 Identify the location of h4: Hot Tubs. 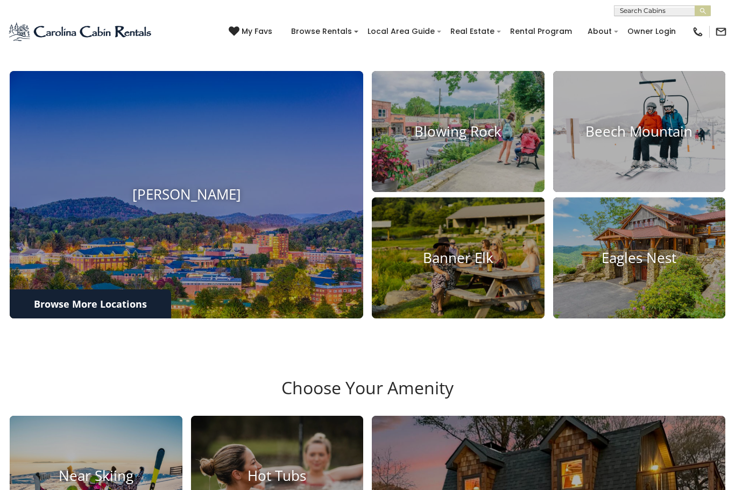
(277, 476).